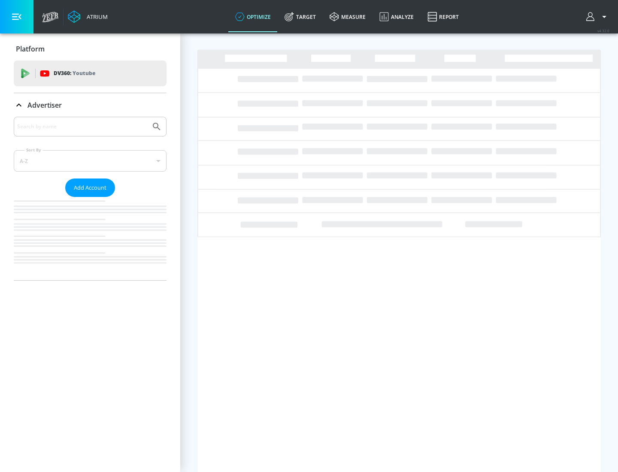 This screenshot has width=618, height=472. I want to click on input: Search by name, so click(82, 127).